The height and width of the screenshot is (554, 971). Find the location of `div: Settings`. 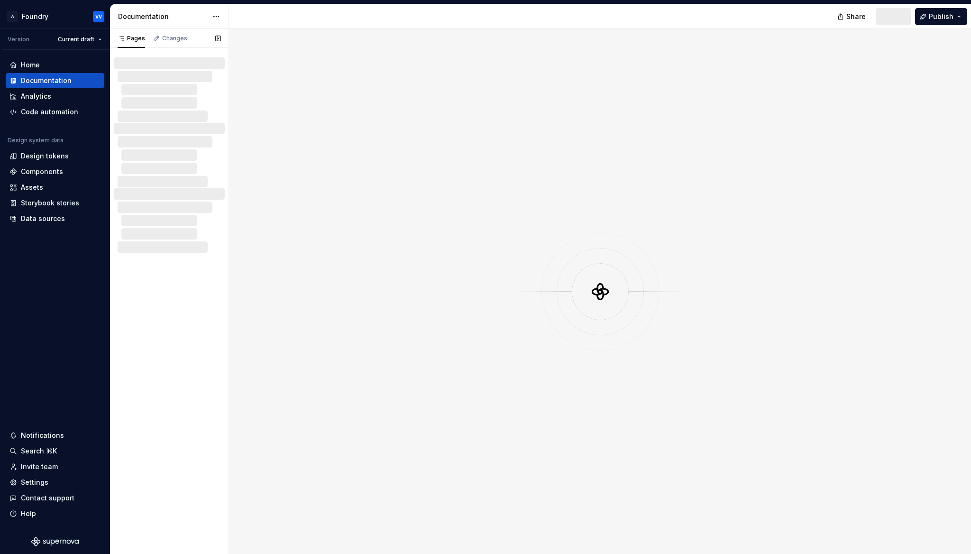

div: Settings is located at coordinates (35, 482).